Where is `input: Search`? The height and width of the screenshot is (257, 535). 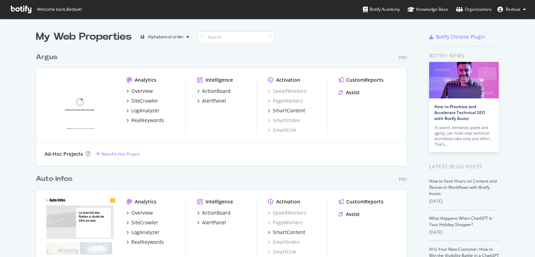
input: Search is located at coordinates (236, 37).